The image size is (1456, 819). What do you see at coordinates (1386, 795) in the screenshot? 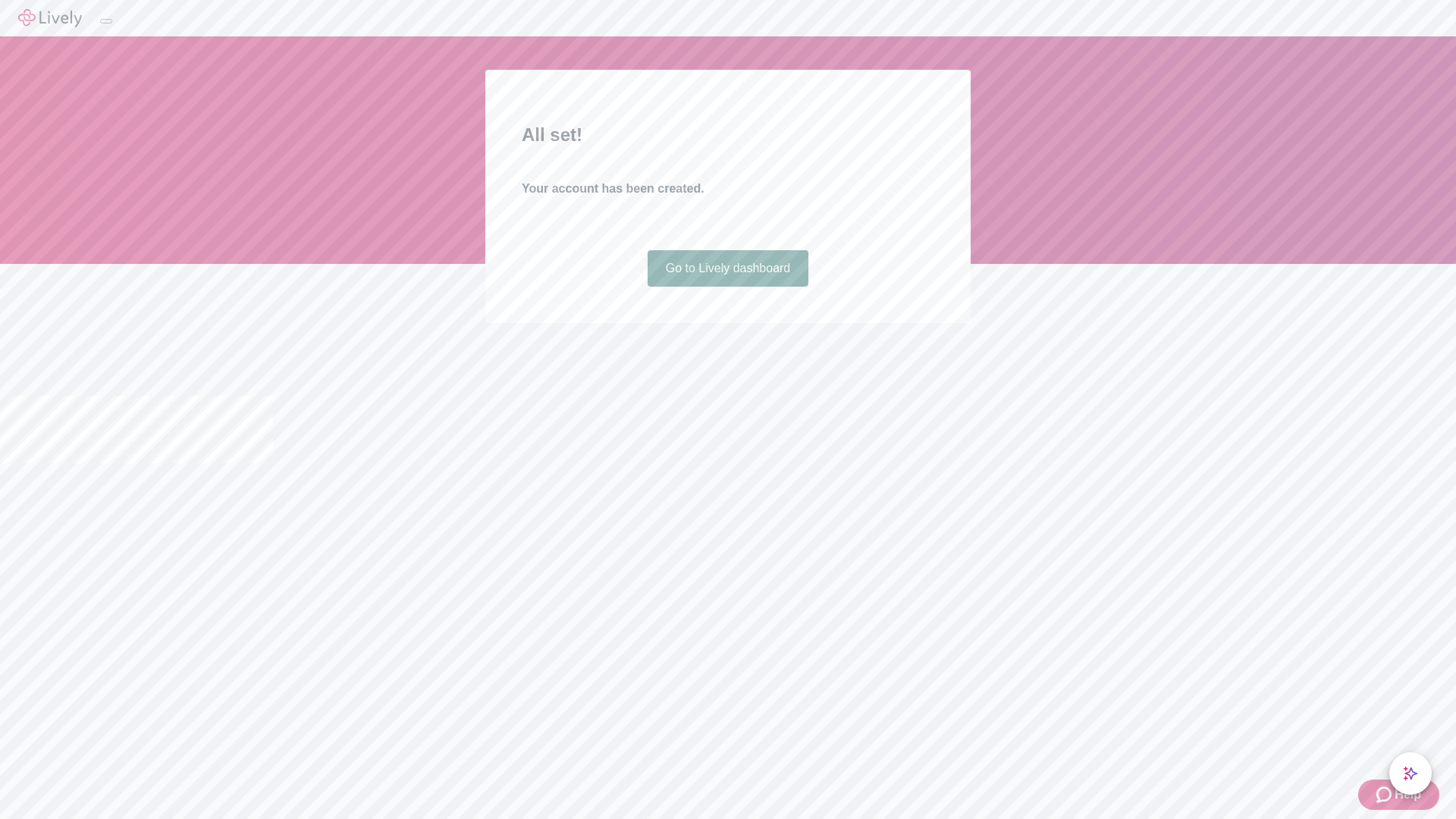
I see `svg: Zendesk support icon` at bounding box center [1386, 795].